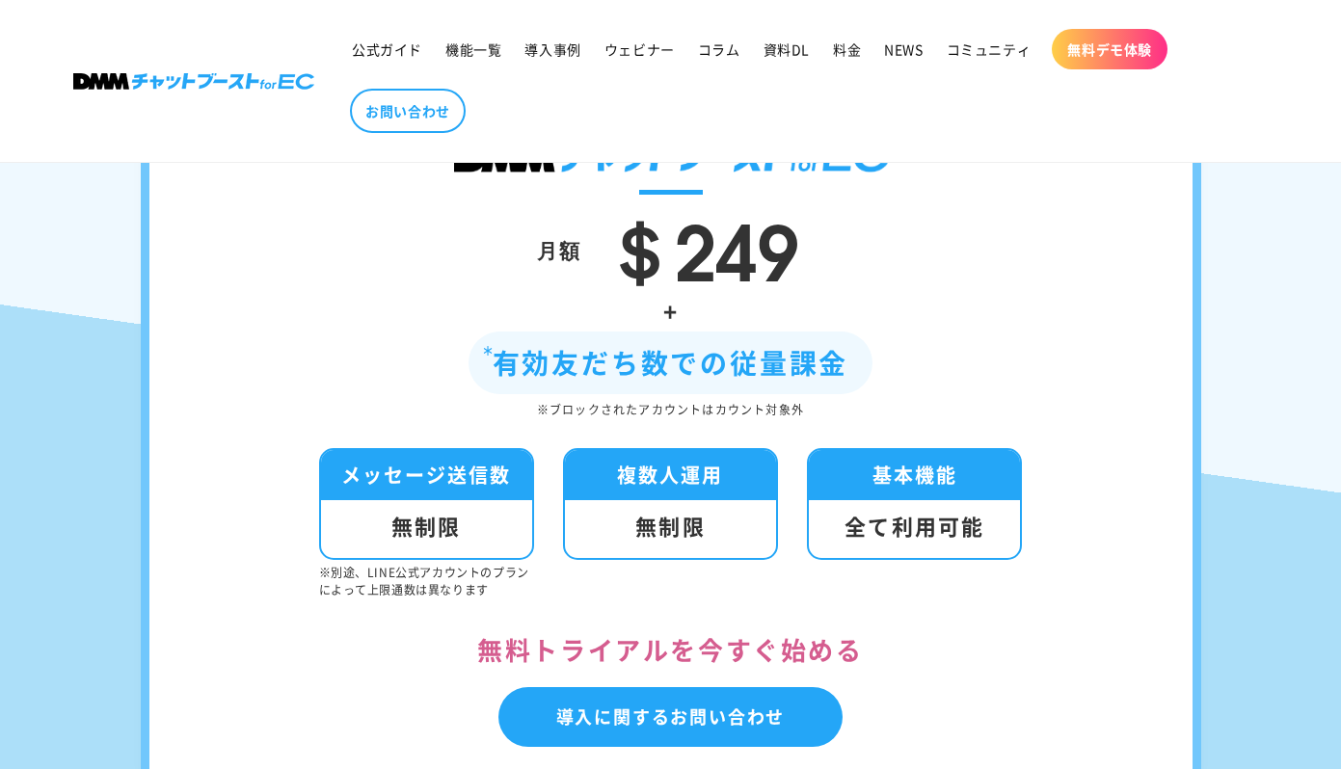 The width and height of the screenshot is (1341, 769). I want to click on a: 公式ガイド, so click(386, 49).